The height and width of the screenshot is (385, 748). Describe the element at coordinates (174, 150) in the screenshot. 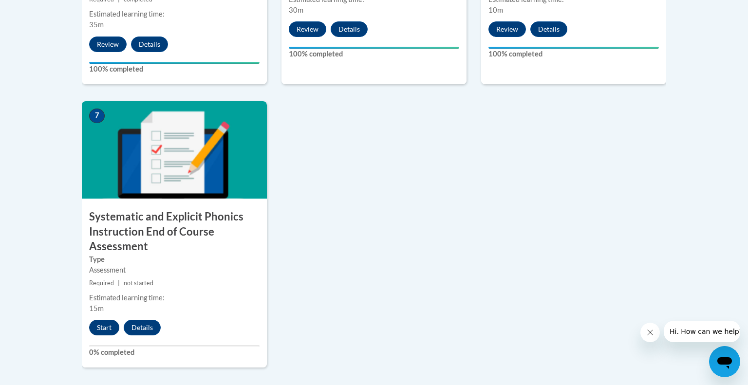

I see `img: Course Image` at that location.